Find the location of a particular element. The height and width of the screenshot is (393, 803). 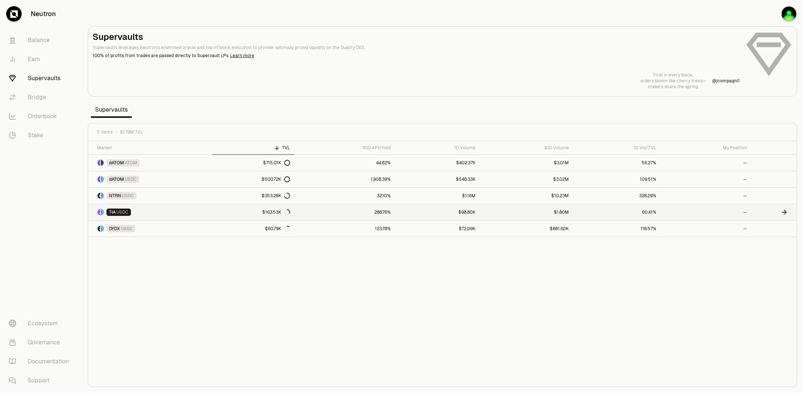

a: Documentation is located at coordinates (41, 362).